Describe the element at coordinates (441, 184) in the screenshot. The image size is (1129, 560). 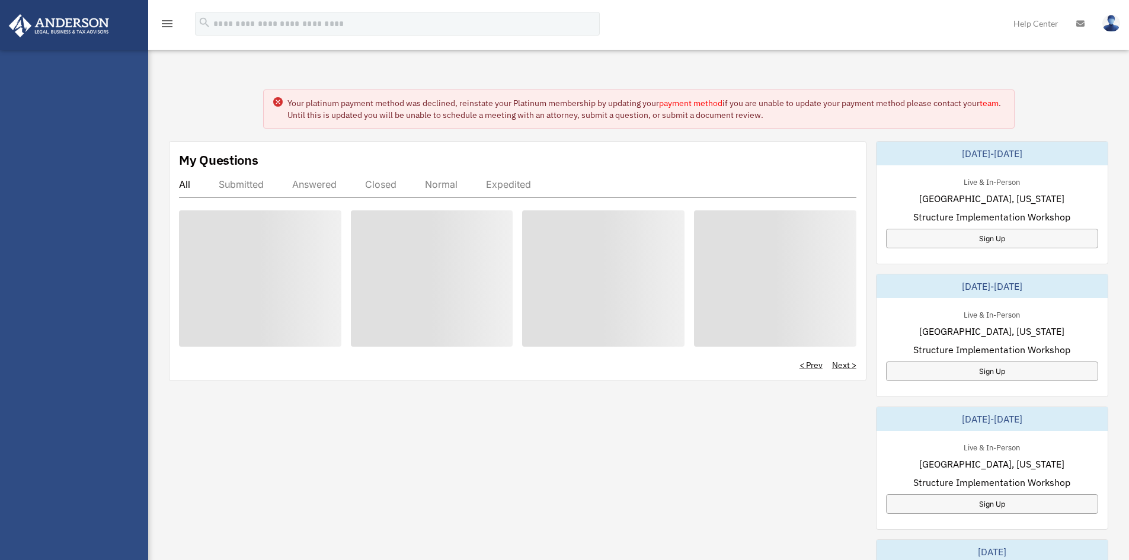
I see `div: Normal` at that location.